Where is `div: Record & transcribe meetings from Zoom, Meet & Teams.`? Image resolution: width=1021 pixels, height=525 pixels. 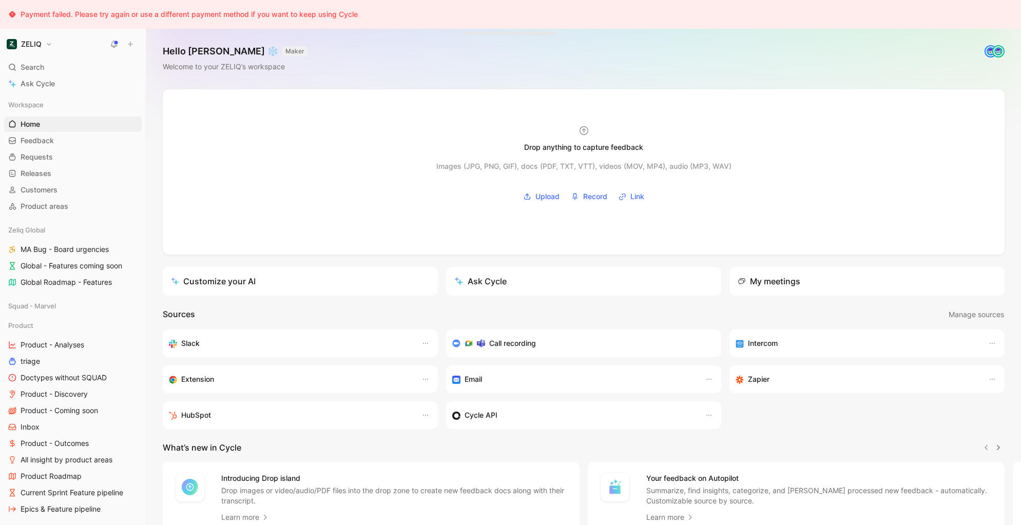 div: Record & transcribe meetings from Zoom, Meet & Teams. is located at coordinates (580, 343).